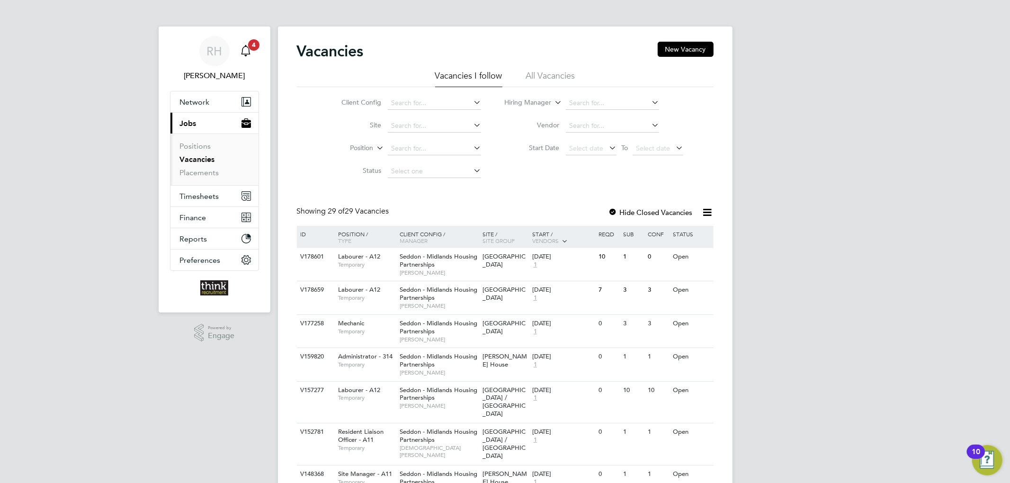 This screenshot has height=483, width=1010. I want to click on button: Finance, so click(215, 217).